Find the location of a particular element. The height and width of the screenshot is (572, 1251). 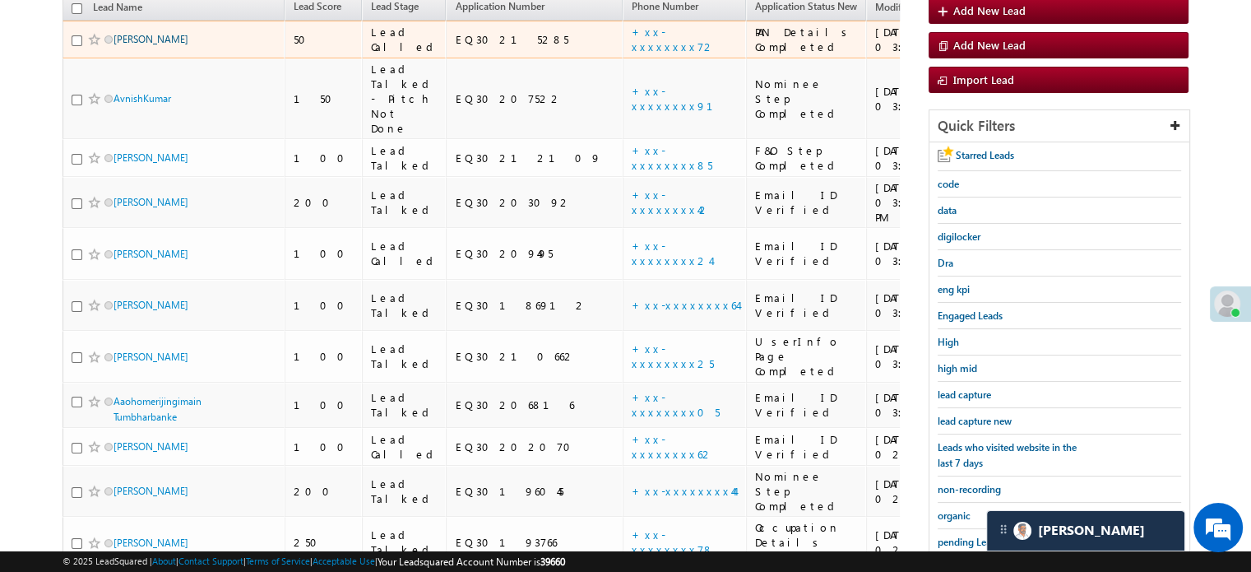

span: non-recording is located at coordinates (969, 489).